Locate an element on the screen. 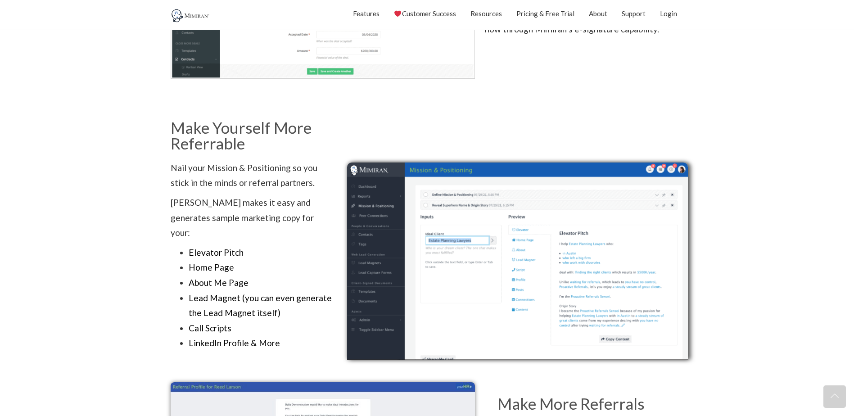 The height and width of the screenshot is (416, 854). h2: Make Yourself More Referrable is located at coordinates (252, 135).